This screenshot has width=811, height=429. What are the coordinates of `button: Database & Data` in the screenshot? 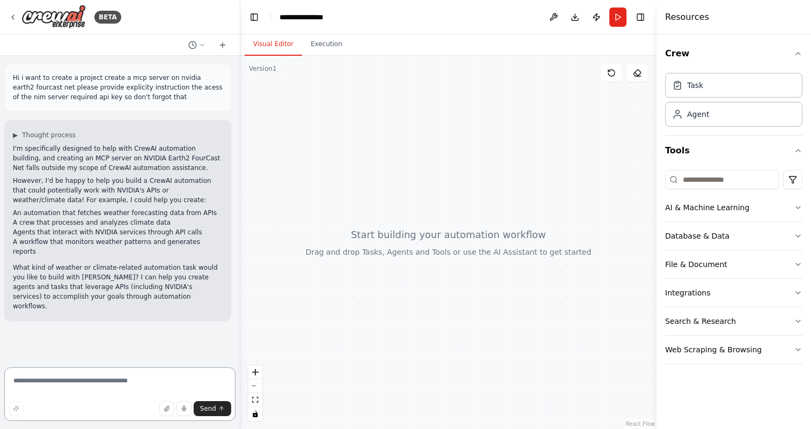 It's located at (733, 236).